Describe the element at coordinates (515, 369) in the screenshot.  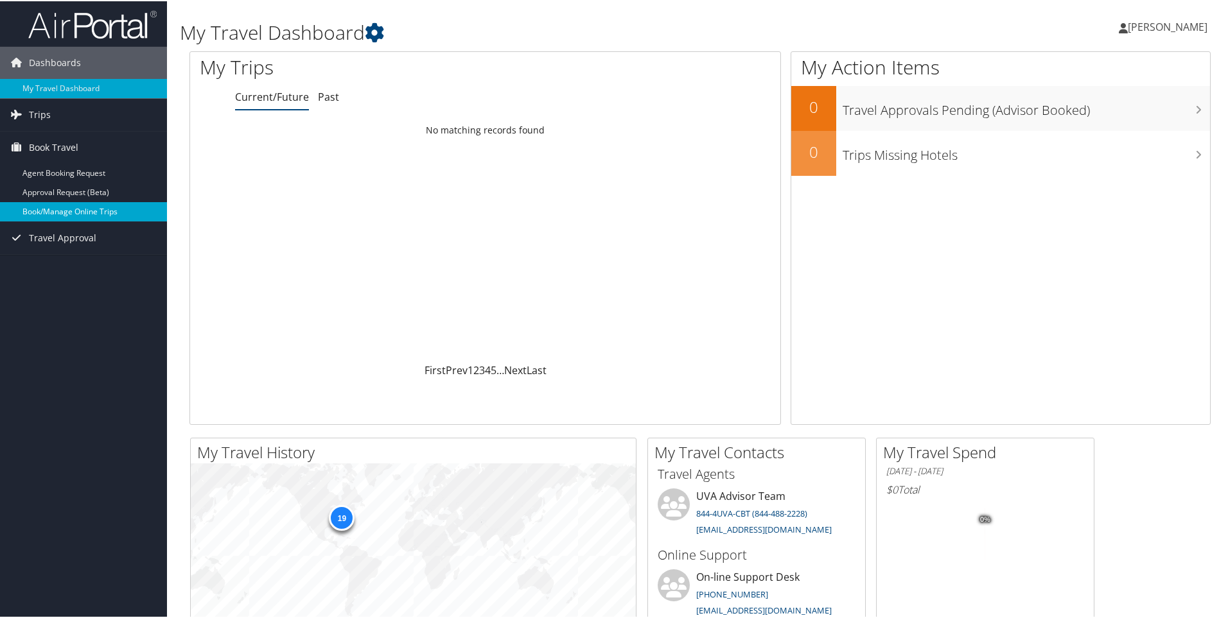
I see `a: Next` at that location.